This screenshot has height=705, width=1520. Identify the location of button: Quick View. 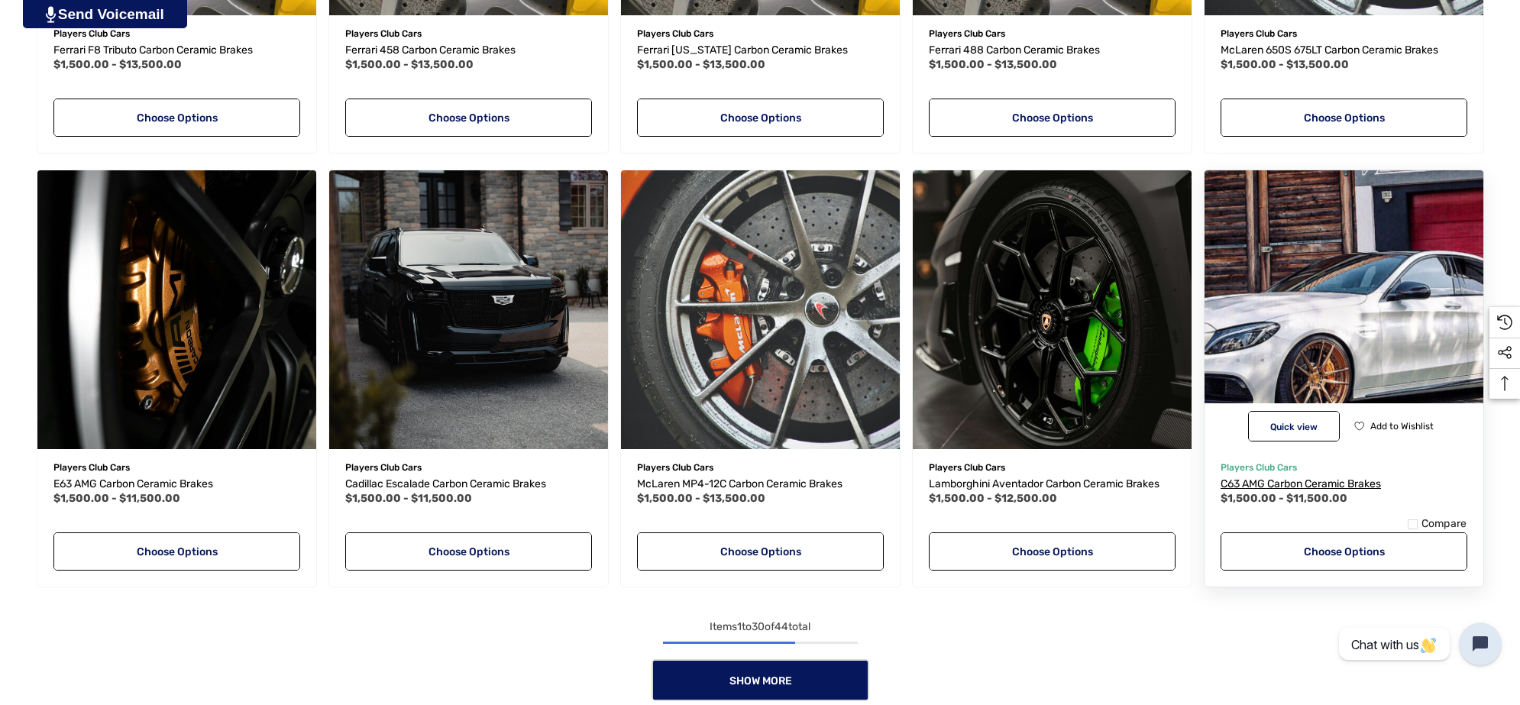
(1294, 426).